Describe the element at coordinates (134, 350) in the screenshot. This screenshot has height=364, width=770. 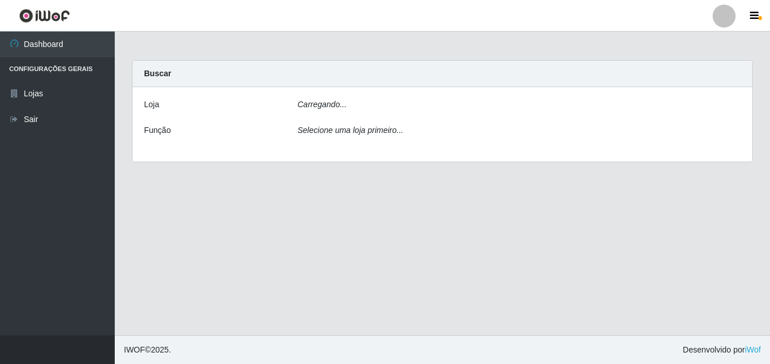
I see `span: IWOF` at that location.